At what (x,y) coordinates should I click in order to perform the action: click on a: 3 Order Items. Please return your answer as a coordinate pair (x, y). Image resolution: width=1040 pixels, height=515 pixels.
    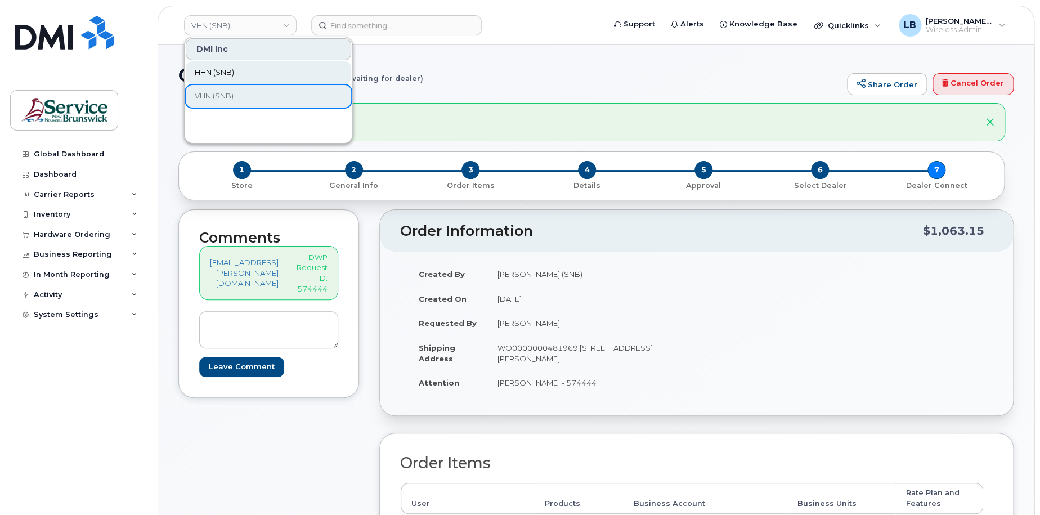
    Looking at the image, I should click on (470, 185).